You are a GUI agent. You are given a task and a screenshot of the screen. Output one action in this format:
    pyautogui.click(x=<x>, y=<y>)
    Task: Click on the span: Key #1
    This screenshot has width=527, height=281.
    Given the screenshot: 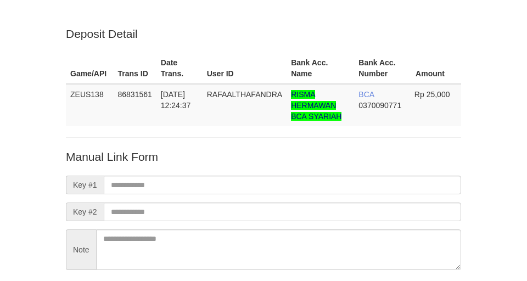 What is the action you would take?
    pyautogui.click(x=85, y=185)
    